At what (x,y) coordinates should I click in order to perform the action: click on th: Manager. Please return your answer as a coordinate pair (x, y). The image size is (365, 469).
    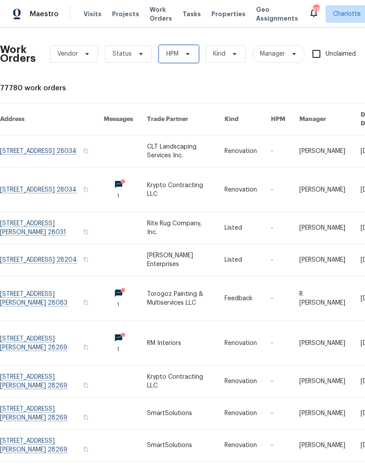
    Looking at the image, I should click on (323, 119).